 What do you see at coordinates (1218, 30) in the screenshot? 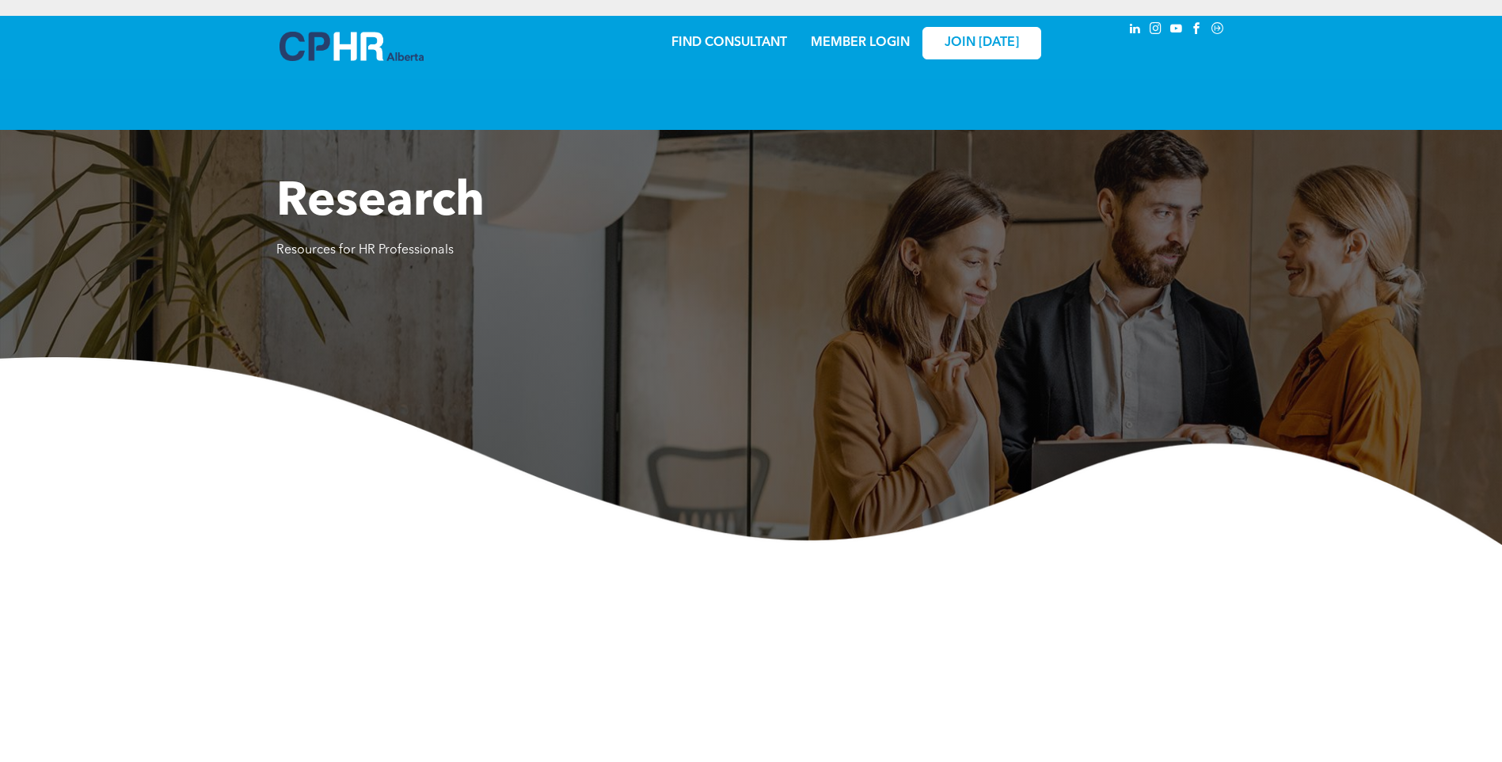
I see `a: Social network` at bounding box center [1218, 30].